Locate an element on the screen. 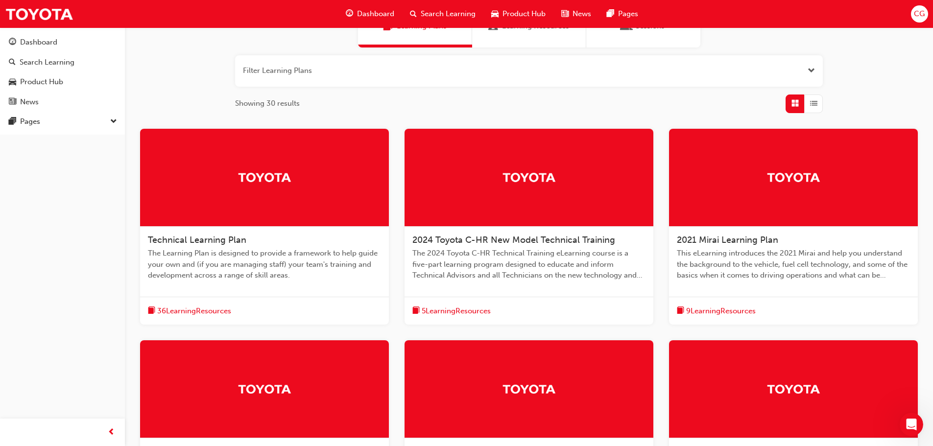 This screenshot has height=446, width=933. span: 5 Learning Resources is located at coordinates (456, 311).